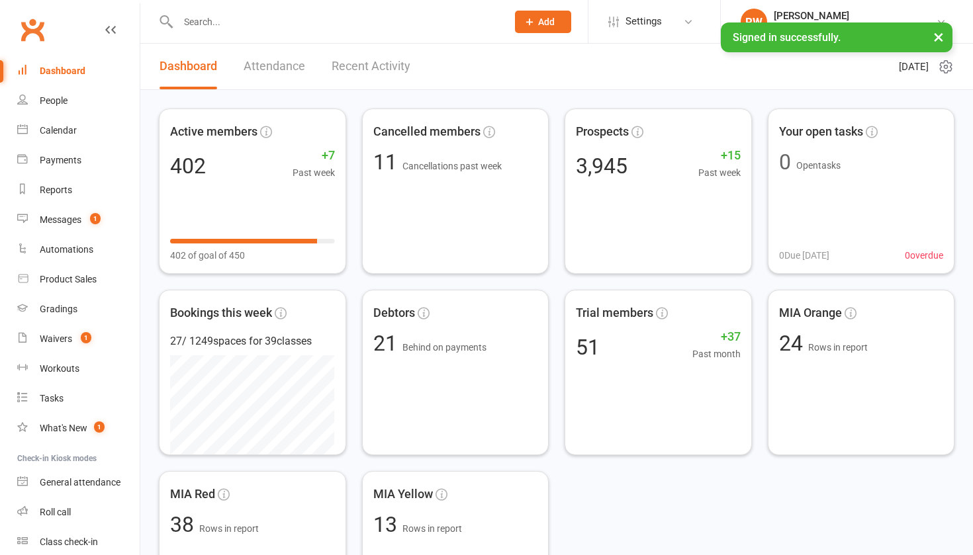 The image size is (973, 555). I want to click on a: Clubworx, so click(32, 30).